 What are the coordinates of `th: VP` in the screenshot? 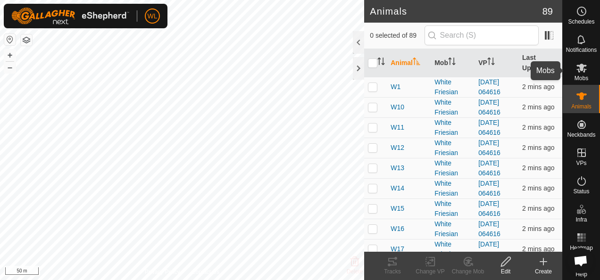 It's located at (496, 63).